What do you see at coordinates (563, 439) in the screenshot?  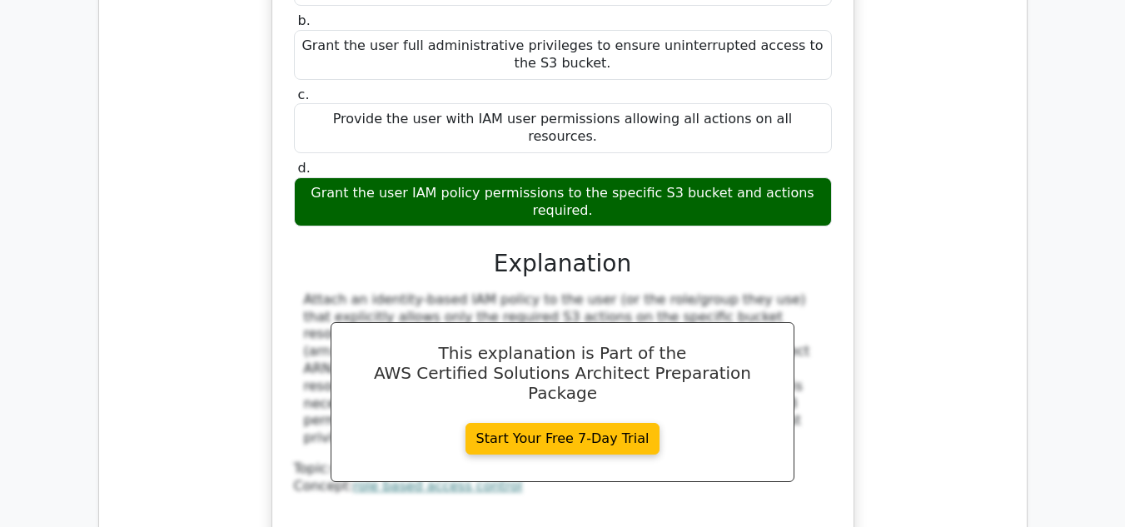 I see `a: Start Your Free 7-Day Trial` at bounding box center [563, 439].